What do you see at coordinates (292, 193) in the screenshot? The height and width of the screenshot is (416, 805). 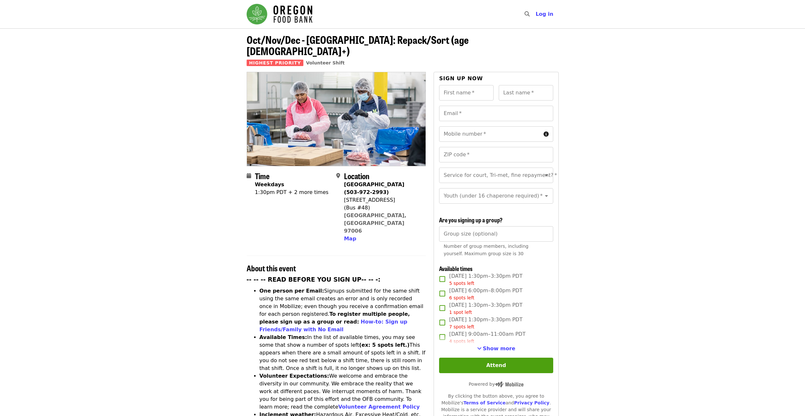 I see `div: 1:30pm PDT + 2 more times` at bounding box center [292, 193].